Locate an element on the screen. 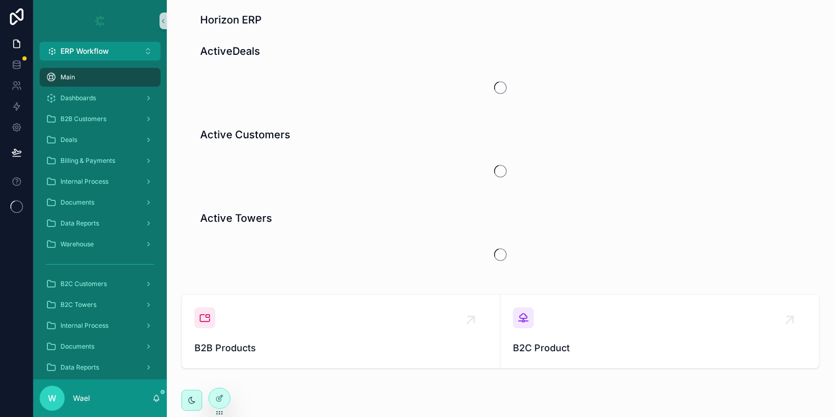 This screenshot has height=417, width=834. span: B2B Customers is located at coordinates (83, 119).